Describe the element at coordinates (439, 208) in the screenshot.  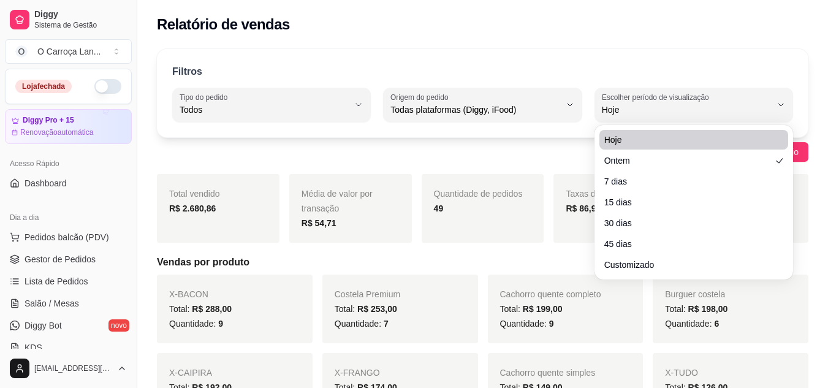
I see `strong: 49` at that location.